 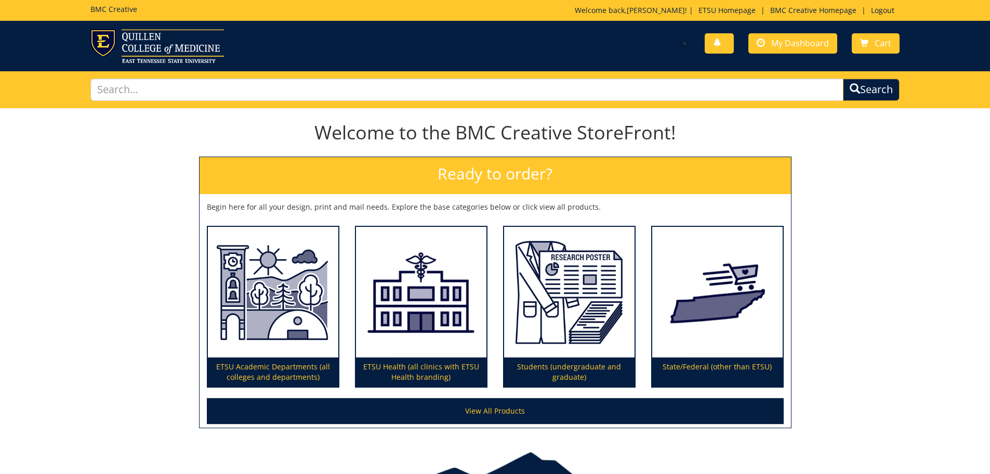 I want to click on p: Begin here for all your design, print and mail needs. Explore the base categories below or click ..., so click(x=495, y=207).